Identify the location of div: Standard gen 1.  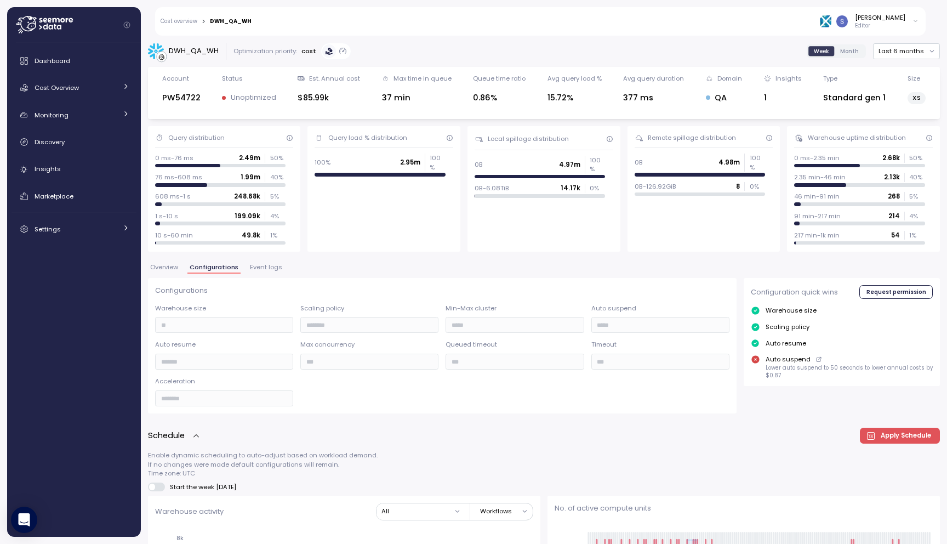
(854, 98).